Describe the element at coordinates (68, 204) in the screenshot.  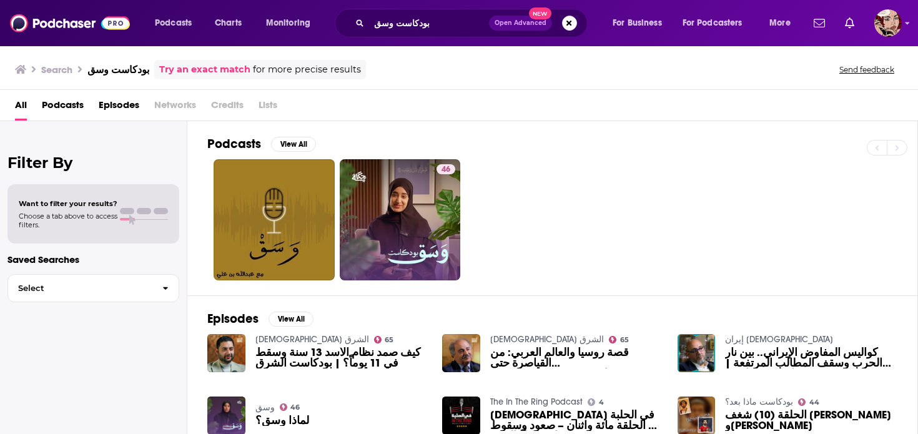
I see `span: Want to filter your results?` at that location.